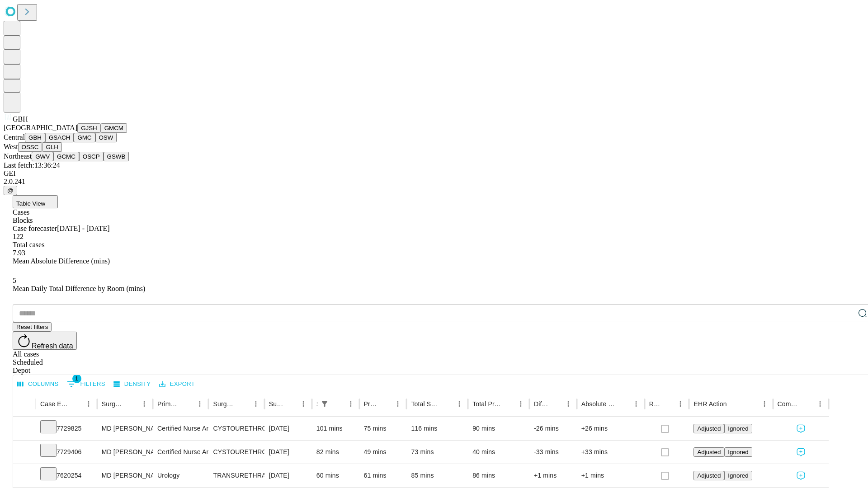  Describe the element at coordinates (66, 156) in the screenshot. I see `button: GCMC` at that location.